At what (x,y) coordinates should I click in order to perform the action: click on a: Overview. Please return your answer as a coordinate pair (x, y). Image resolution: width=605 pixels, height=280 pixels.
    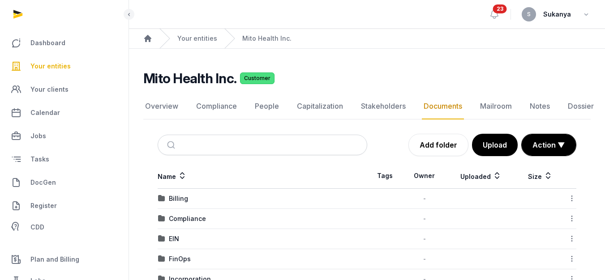
    Looking at the image, I should click on (162, 107).